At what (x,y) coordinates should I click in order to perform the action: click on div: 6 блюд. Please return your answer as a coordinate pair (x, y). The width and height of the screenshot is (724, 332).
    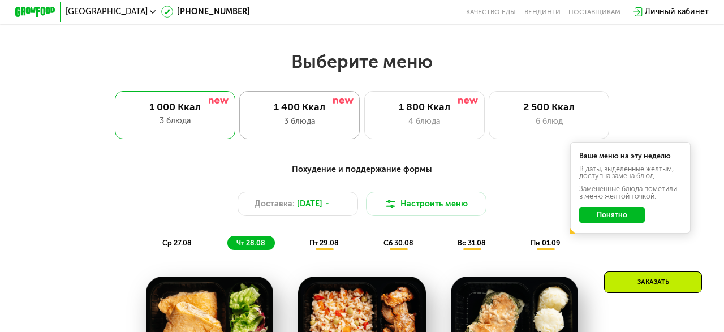
    Looking at the image, I should click on (549, 121).